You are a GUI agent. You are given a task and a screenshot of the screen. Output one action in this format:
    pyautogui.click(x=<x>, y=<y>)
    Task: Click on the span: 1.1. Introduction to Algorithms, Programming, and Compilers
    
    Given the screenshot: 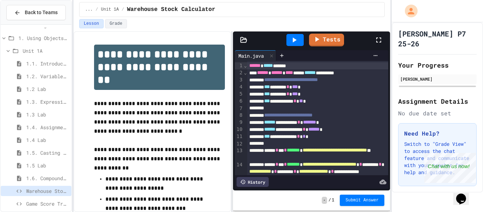 What is the action you would take?
    pyautogui.click(x=47, y=63)
    